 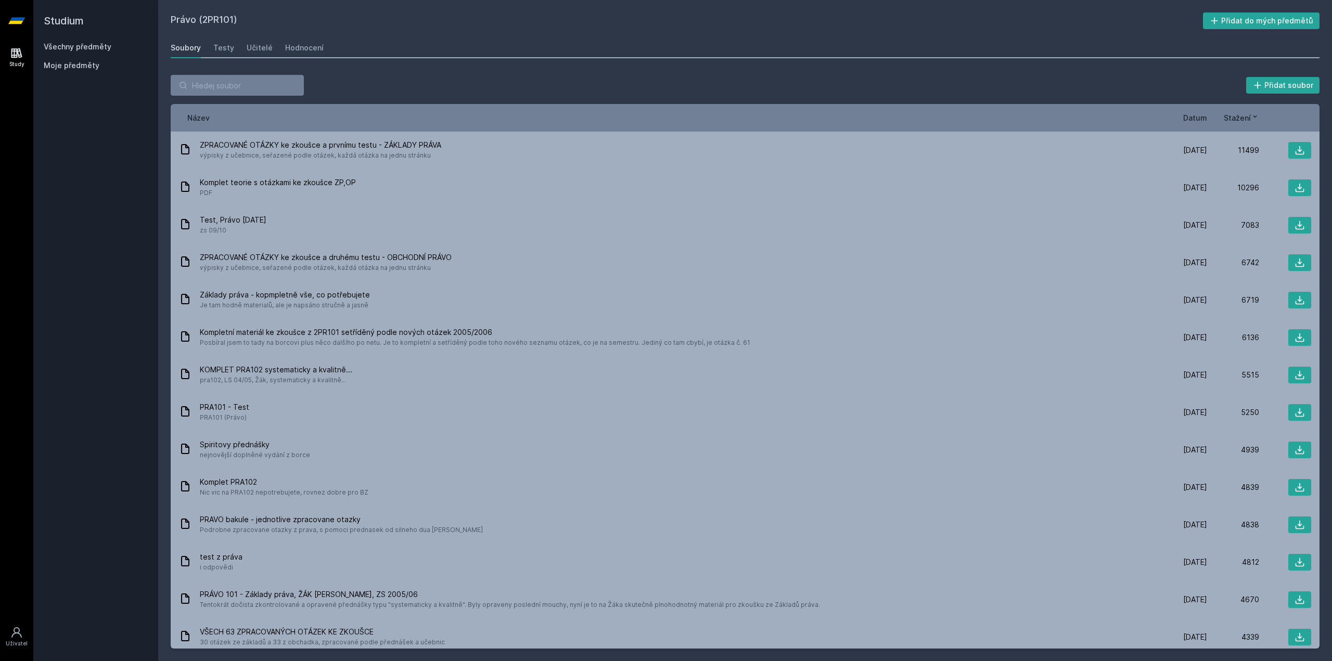 I want to click on div: 4339, so click(x=1233, y=637).